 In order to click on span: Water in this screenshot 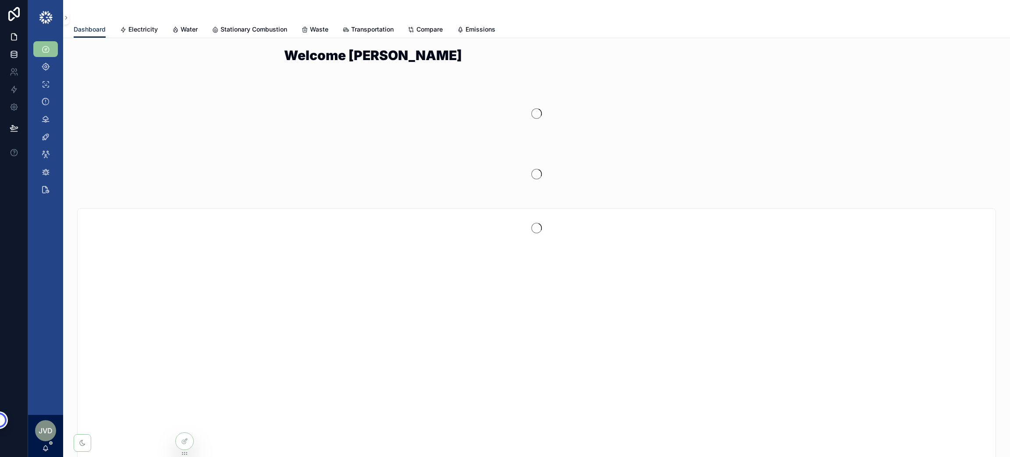, I will do `click(189, 29)`.